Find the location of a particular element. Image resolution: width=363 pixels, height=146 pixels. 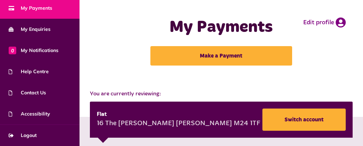

a: Switch account is located at coordinates (304, 119).